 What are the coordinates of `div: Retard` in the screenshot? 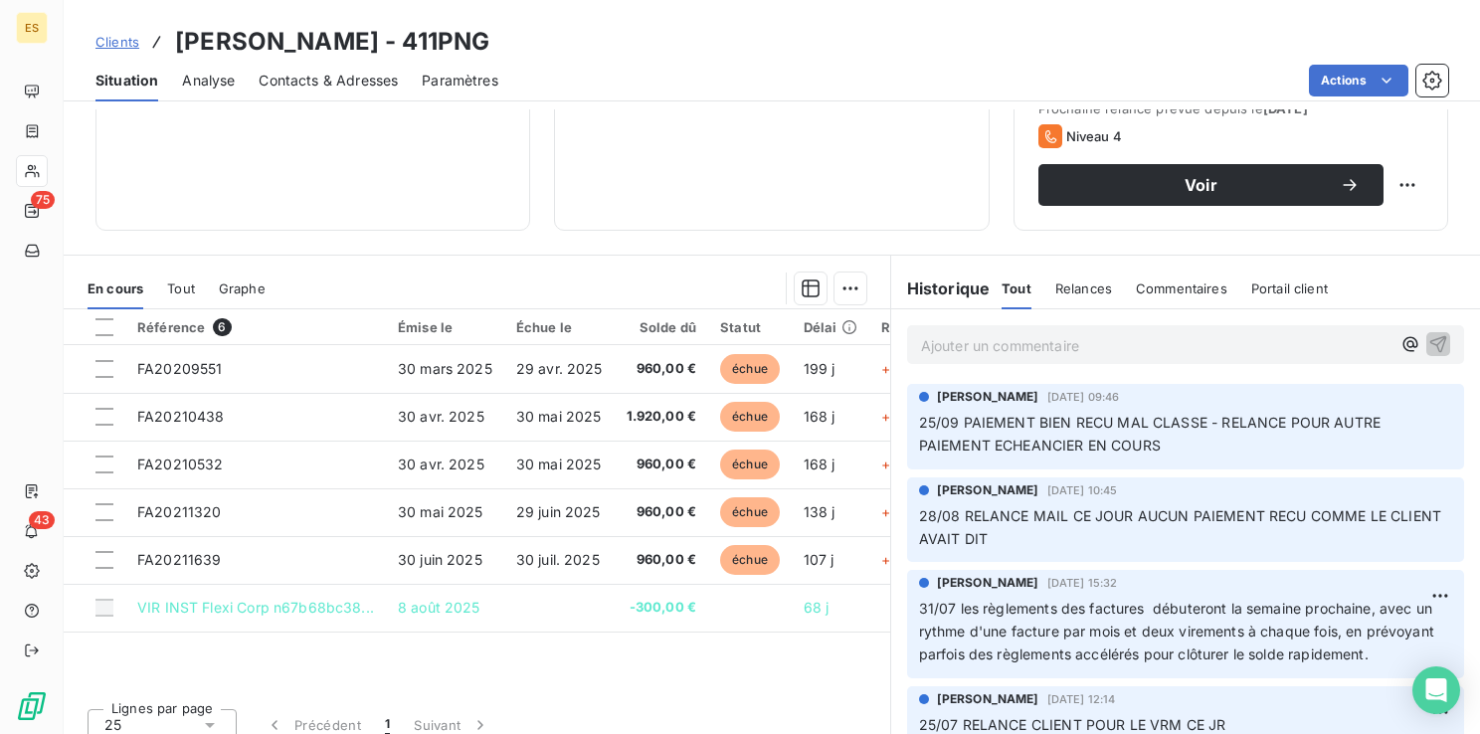 It's located at (913, 327).